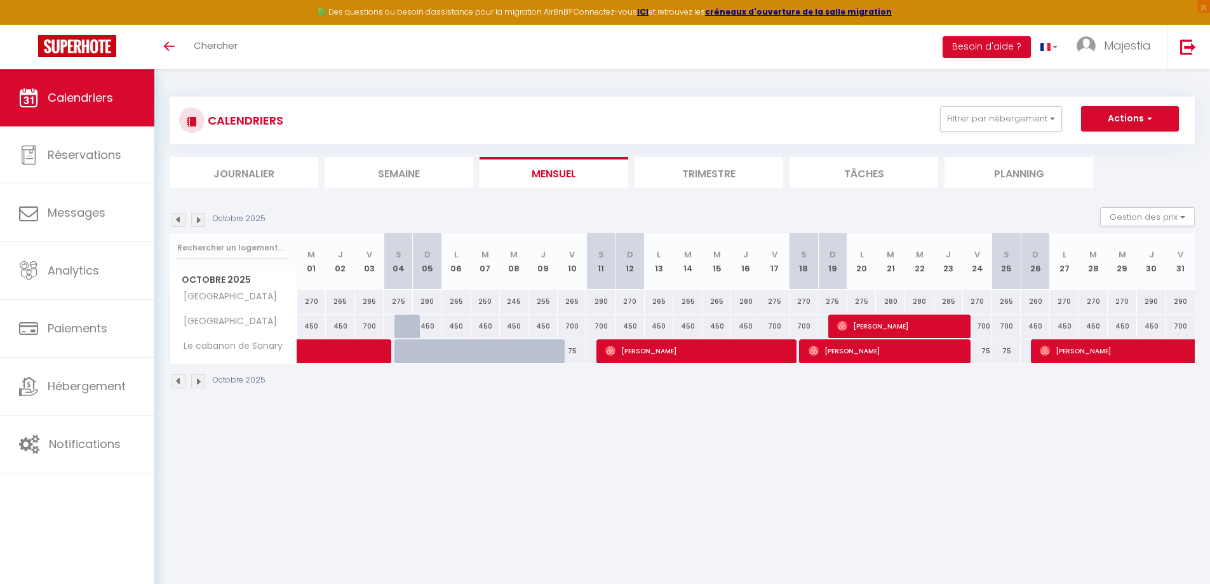  What do you see at coordinates (1123, 261) in the screenshot?
I see `th: 29` at bounding box center [1123, 261].